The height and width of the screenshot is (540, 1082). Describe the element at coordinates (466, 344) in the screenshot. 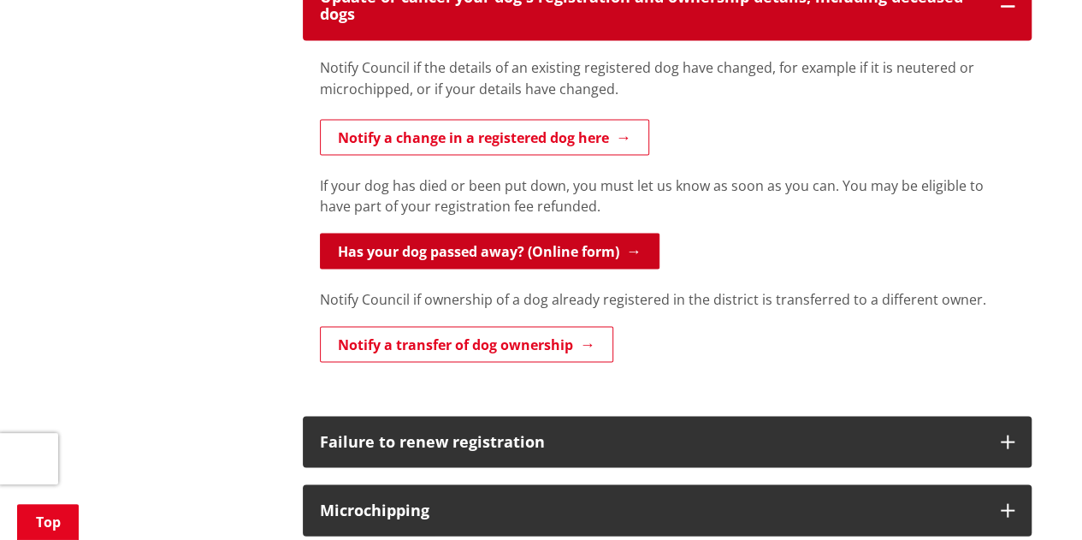

I see `a: Notify a transfer of dog ownership` at that location.